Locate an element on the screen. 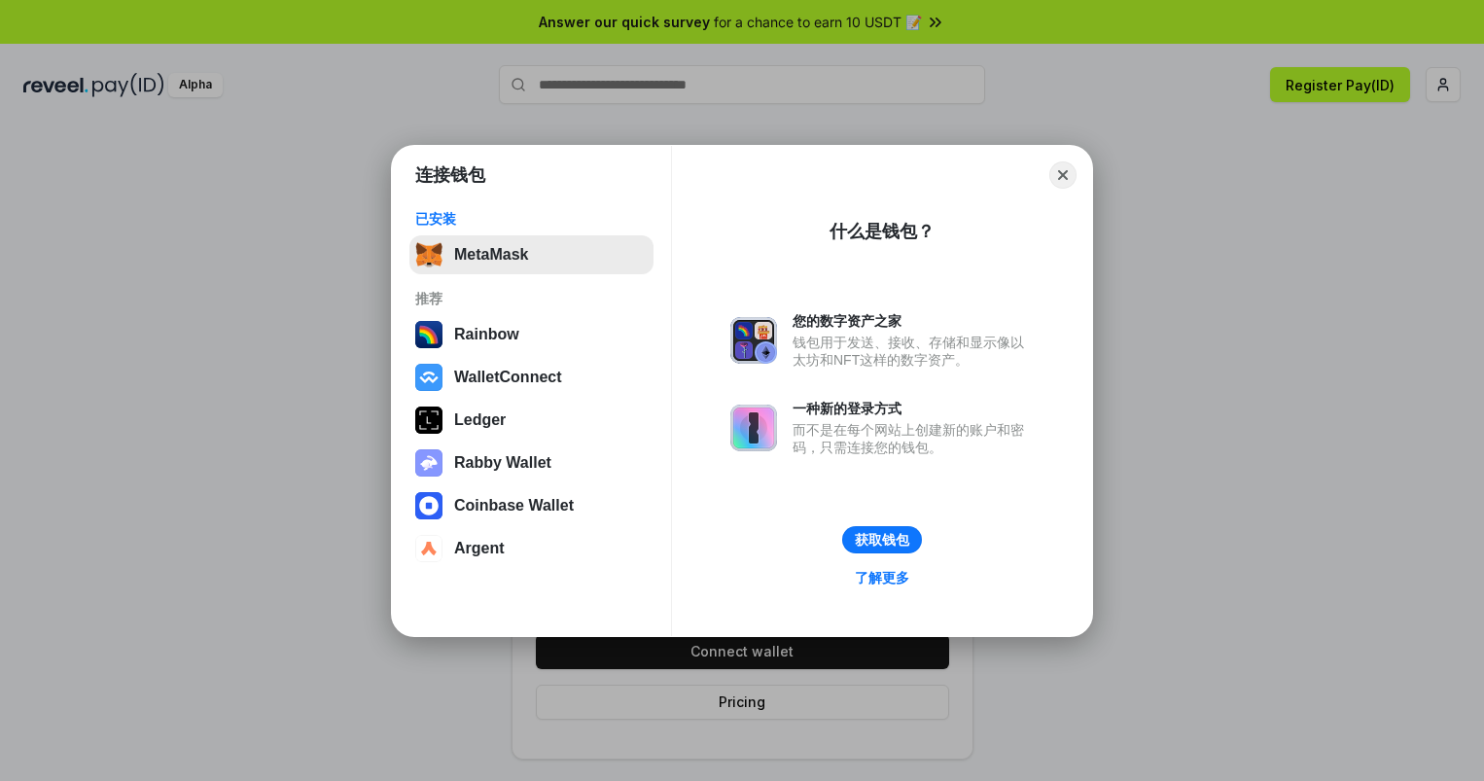 The height and width of the screenshot is (781, 1484). h1: 连接钱包 is located at coordinates (450, 175).